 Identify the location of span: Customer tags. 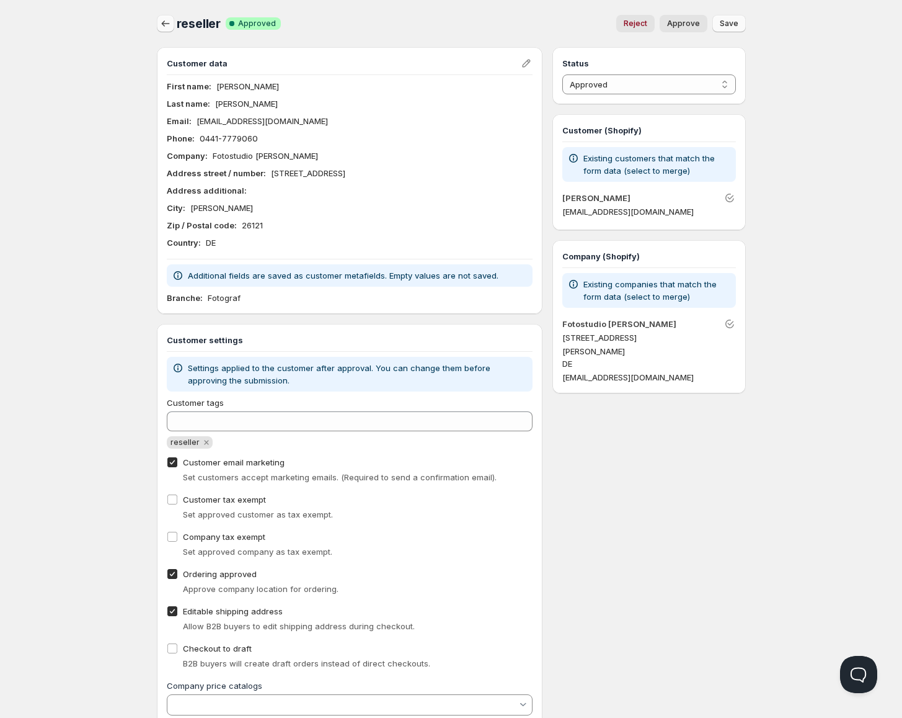
(195, 403).